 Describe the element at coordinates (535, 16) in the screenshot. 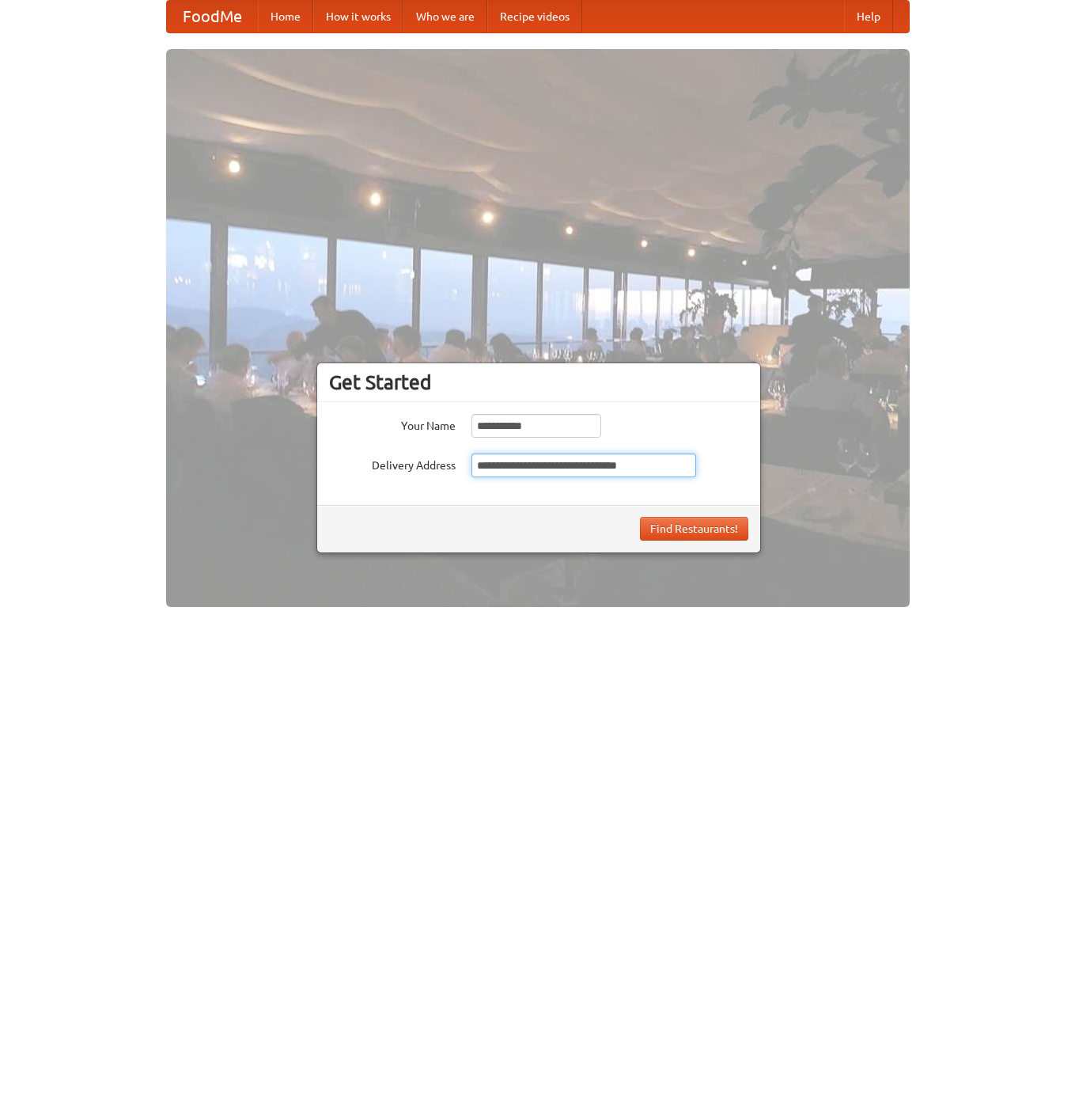

I see `a: Recipe videos` at that location.